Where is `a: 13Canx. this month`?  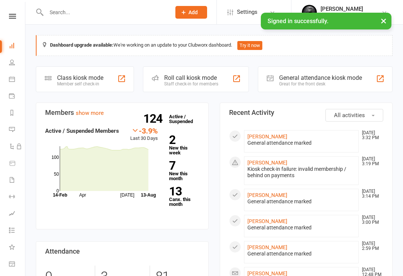 a: 13Canx. this month is located at coordinates (184, 196).